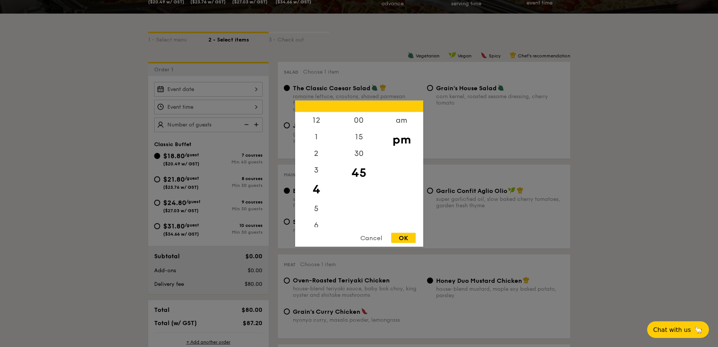 The image size is (718, 347). What do you see at coordinates (359, 120) in the screenshot?
I see `div: 00` at bounding box center [359, 120].